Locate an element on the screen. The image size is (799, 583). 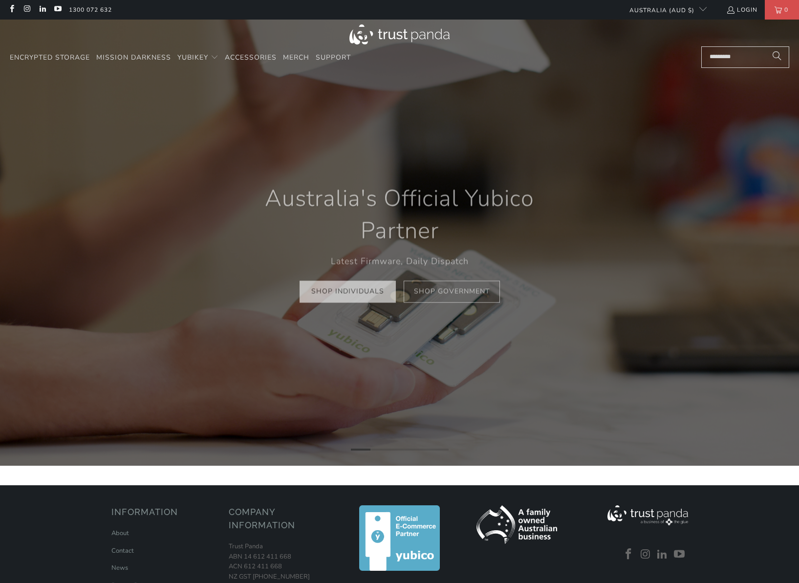
a: Contact is located at coordinates (123, 551).